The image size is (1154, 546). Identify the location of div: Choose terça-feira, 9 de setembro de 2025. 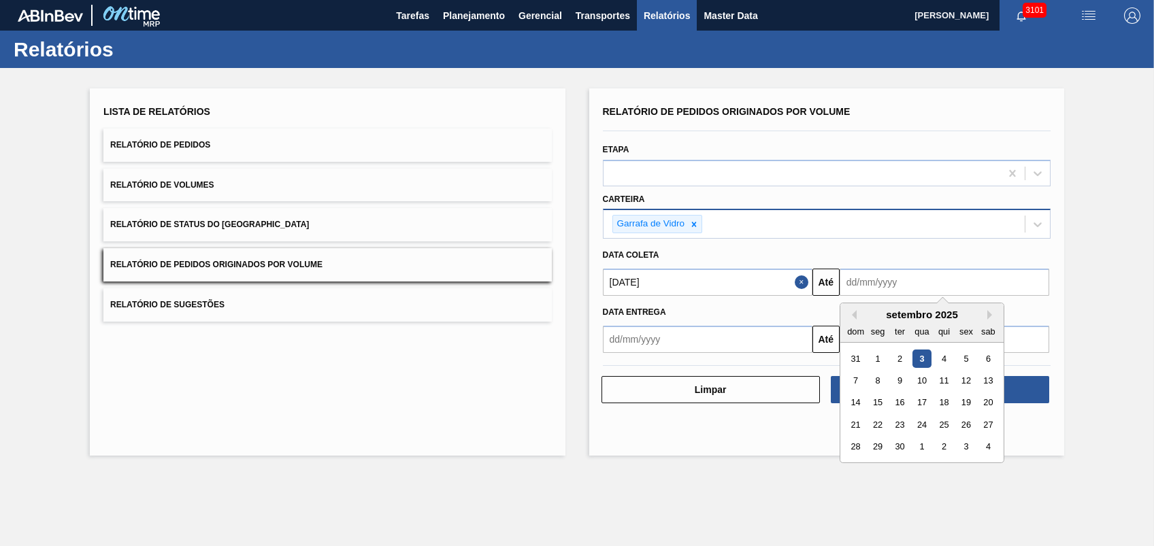
(900, 380).